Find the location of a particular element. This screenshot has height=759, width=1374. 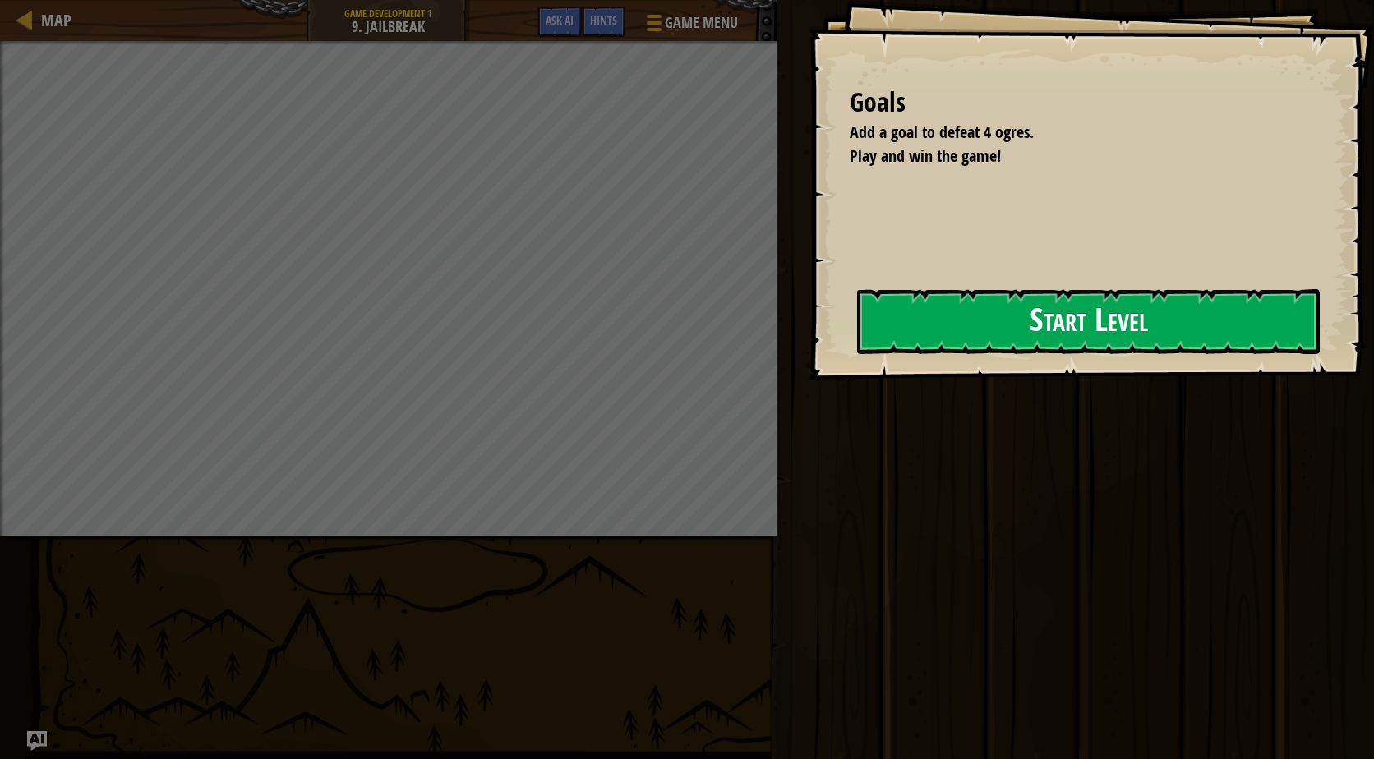

li: Add a goal to defeat 4 ogres. is located at coordinates (1071, 132).